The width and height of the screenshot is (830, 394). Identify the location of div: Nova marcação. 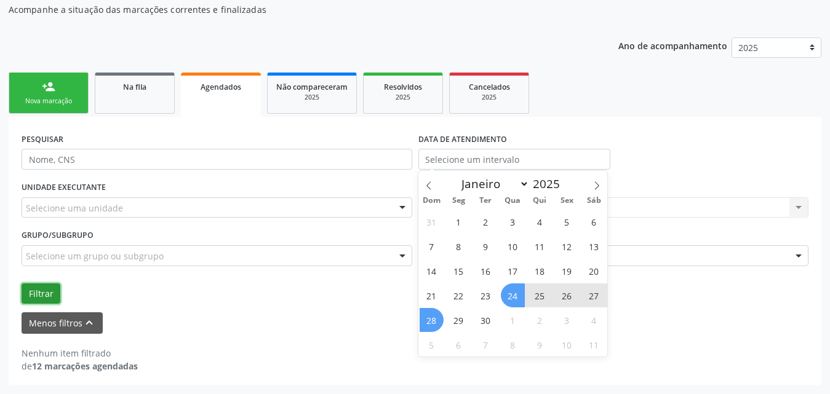
(49, 101).